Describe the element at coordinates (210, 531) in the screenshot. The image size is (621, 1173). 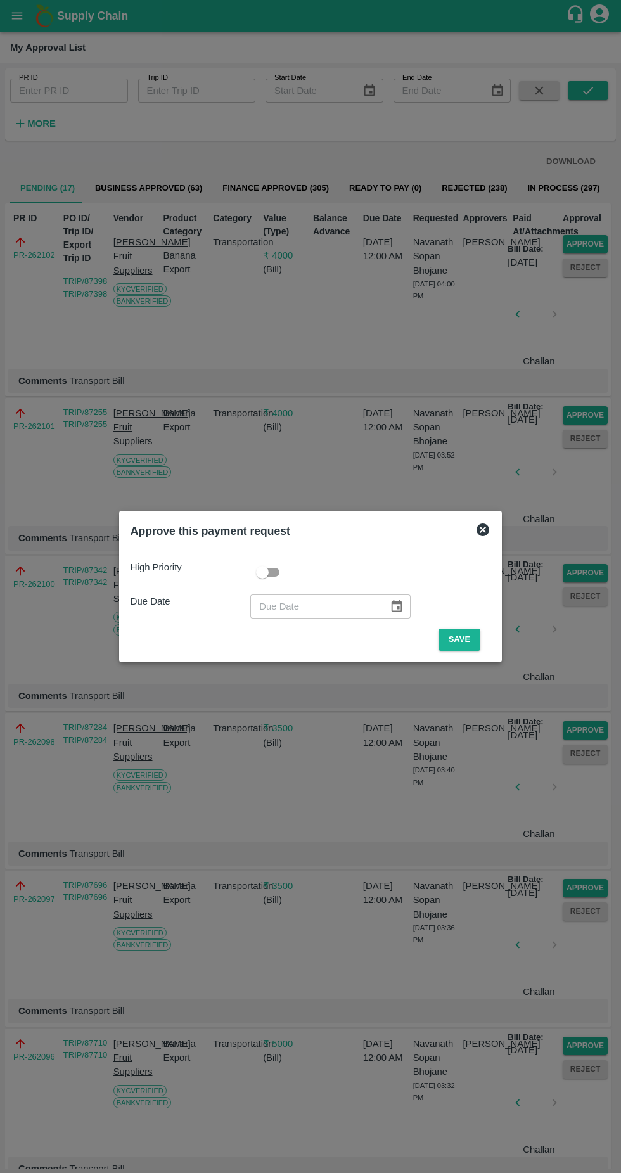
I see `b: Approve this payment request` at that location.